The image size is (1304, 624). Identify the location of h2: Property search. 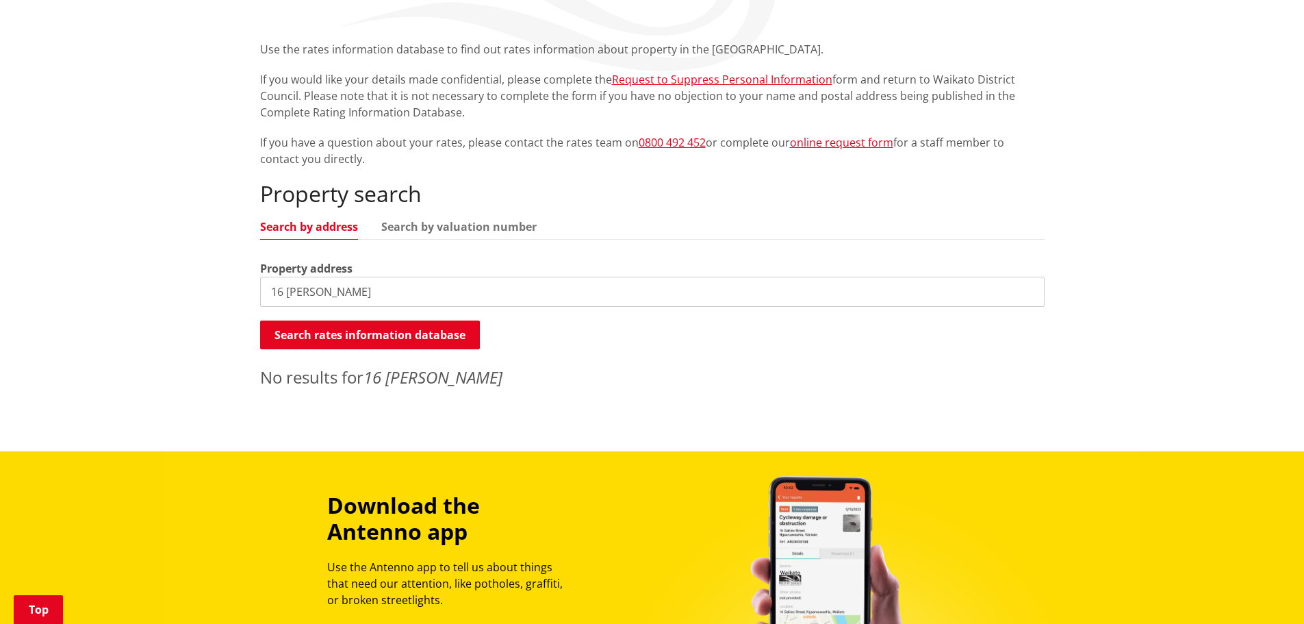
(652, 194).